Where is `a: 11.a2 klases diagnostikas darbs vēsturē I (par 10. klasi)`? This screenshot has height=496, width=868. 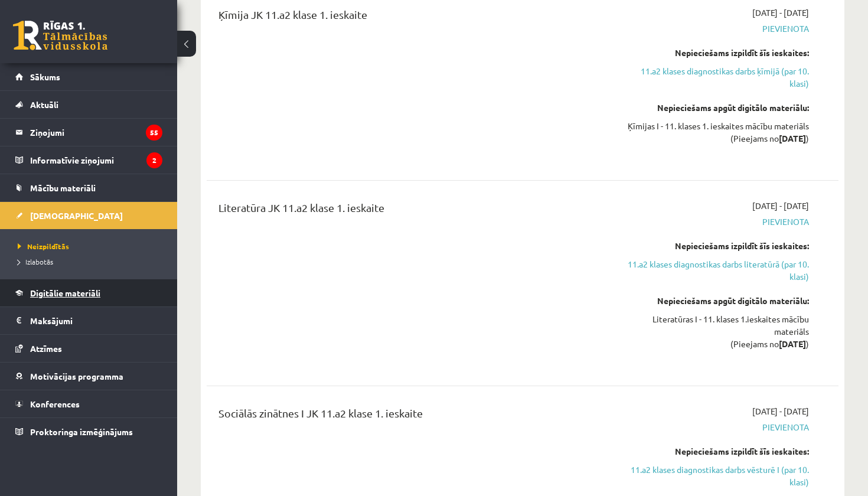 a: 11.a2 klases diagnostikas darbs vēsturē I (par 10. klasi) is located at coordinates (716, 476).